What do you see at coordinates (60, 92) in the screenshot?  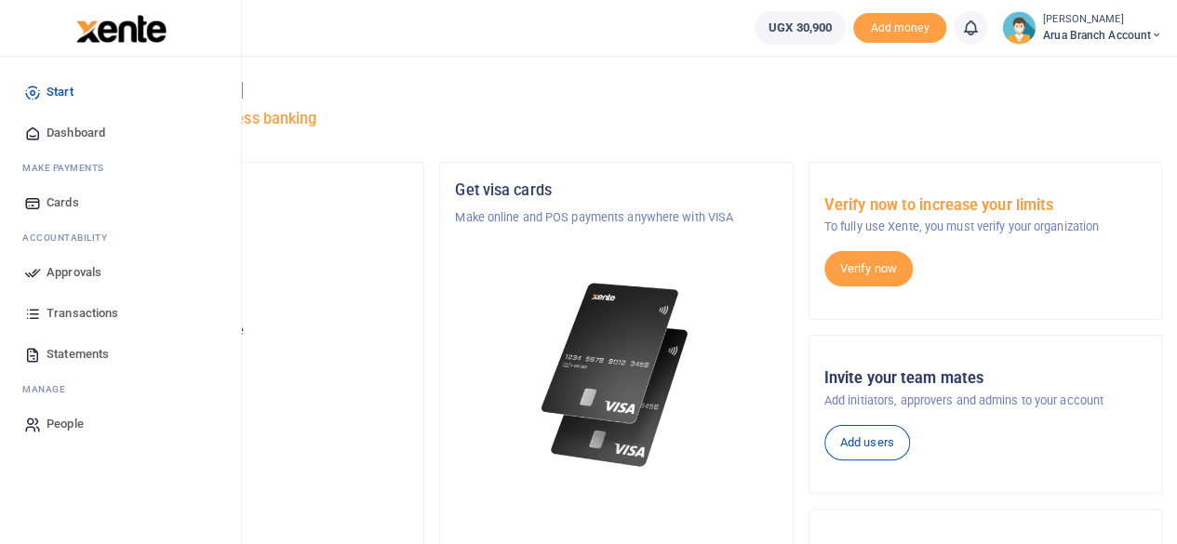 I see `span: Start` at bounding box center [60, 92].